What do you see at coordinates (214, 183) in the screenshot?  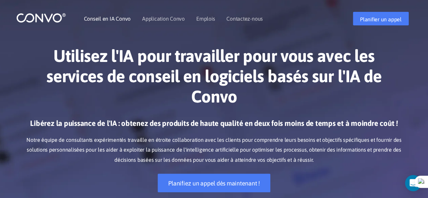 I see `a: Planifiez un appel dès maintenant !` at bounding box center [214, 183].